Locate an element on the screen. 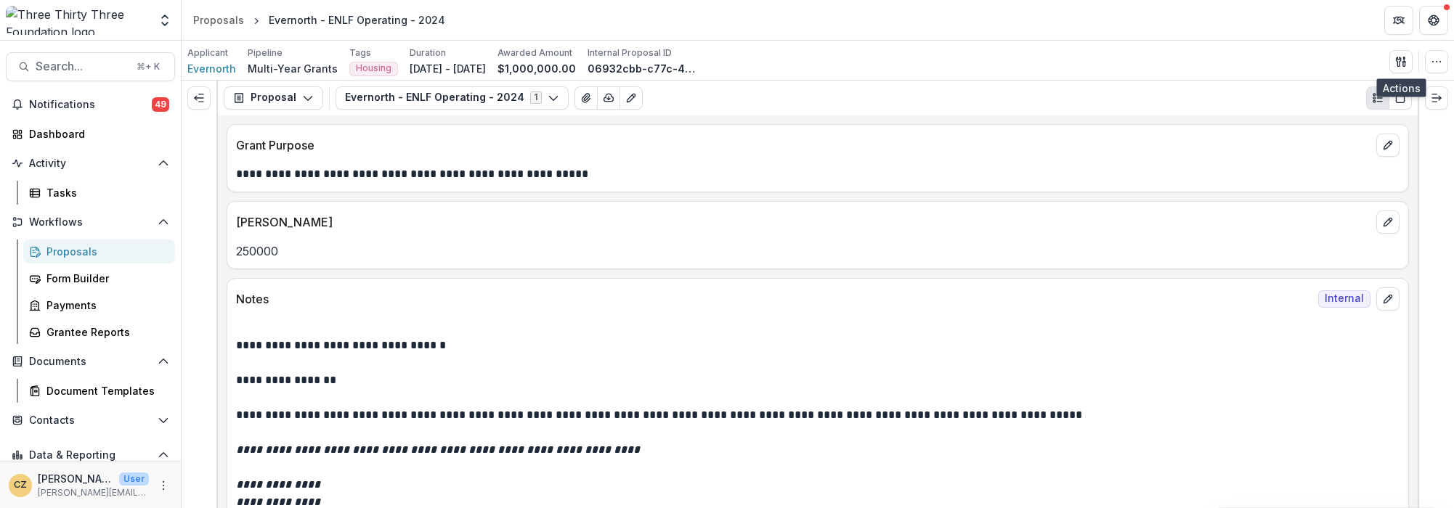 The width and height of the screenshot is (1454, 508). a: Tasks is located at coordinates (99, 192).